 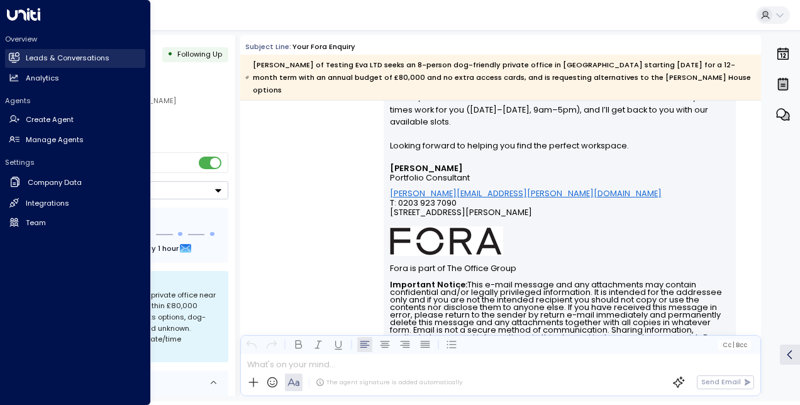 What do you see at coordinates (75, 39) in the screenshot?
I see `h2: Overview` at bounding box center [75, 39].